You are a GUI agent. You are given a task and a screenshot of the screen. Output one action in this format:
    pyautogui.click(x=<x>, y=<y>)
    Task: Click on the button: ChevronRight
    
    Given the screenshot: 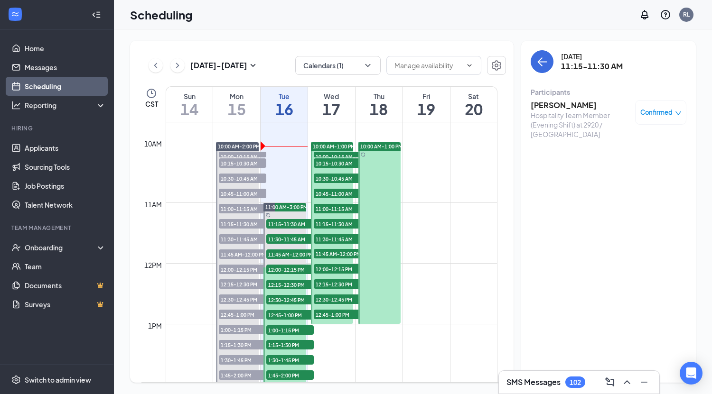 What is the action you would take?
    pyautogui.click(x=178, y=66)
    